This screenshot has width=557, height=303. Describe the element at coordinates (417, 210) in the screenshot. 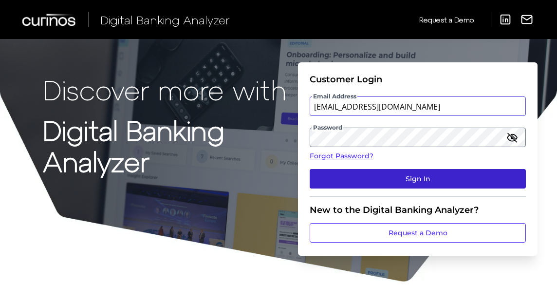

I see `div: New to the Digital Banking Analyzer?` at that location.